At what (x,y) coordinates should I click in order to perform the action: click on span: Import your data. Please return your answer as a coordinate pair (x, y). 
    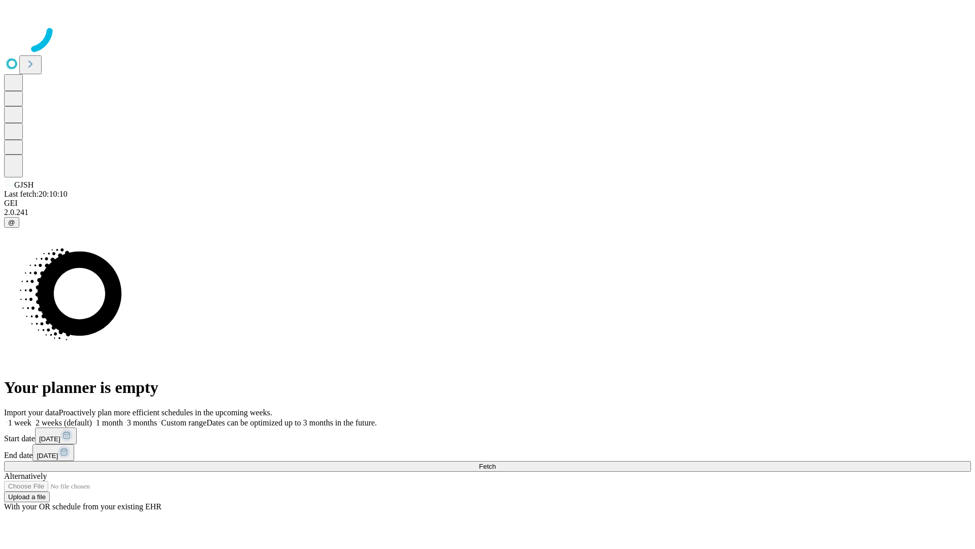
    Looking at the image, I should click on (31, 412).